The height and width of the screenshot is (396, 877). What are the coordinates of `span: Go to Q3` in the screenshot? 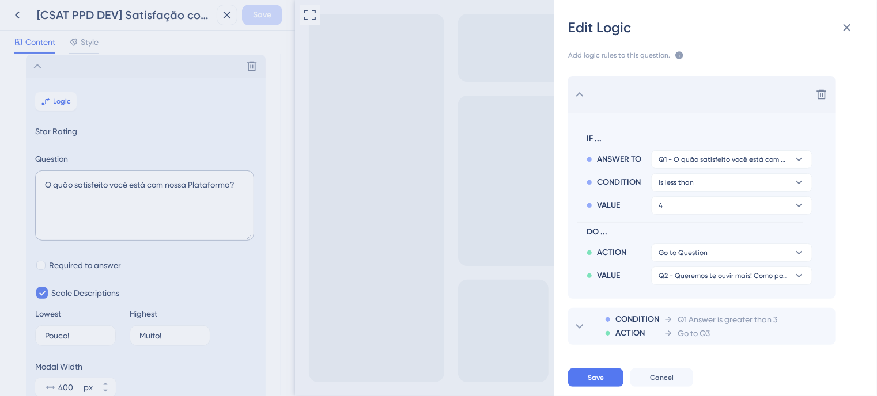 It's located at (694, 334).